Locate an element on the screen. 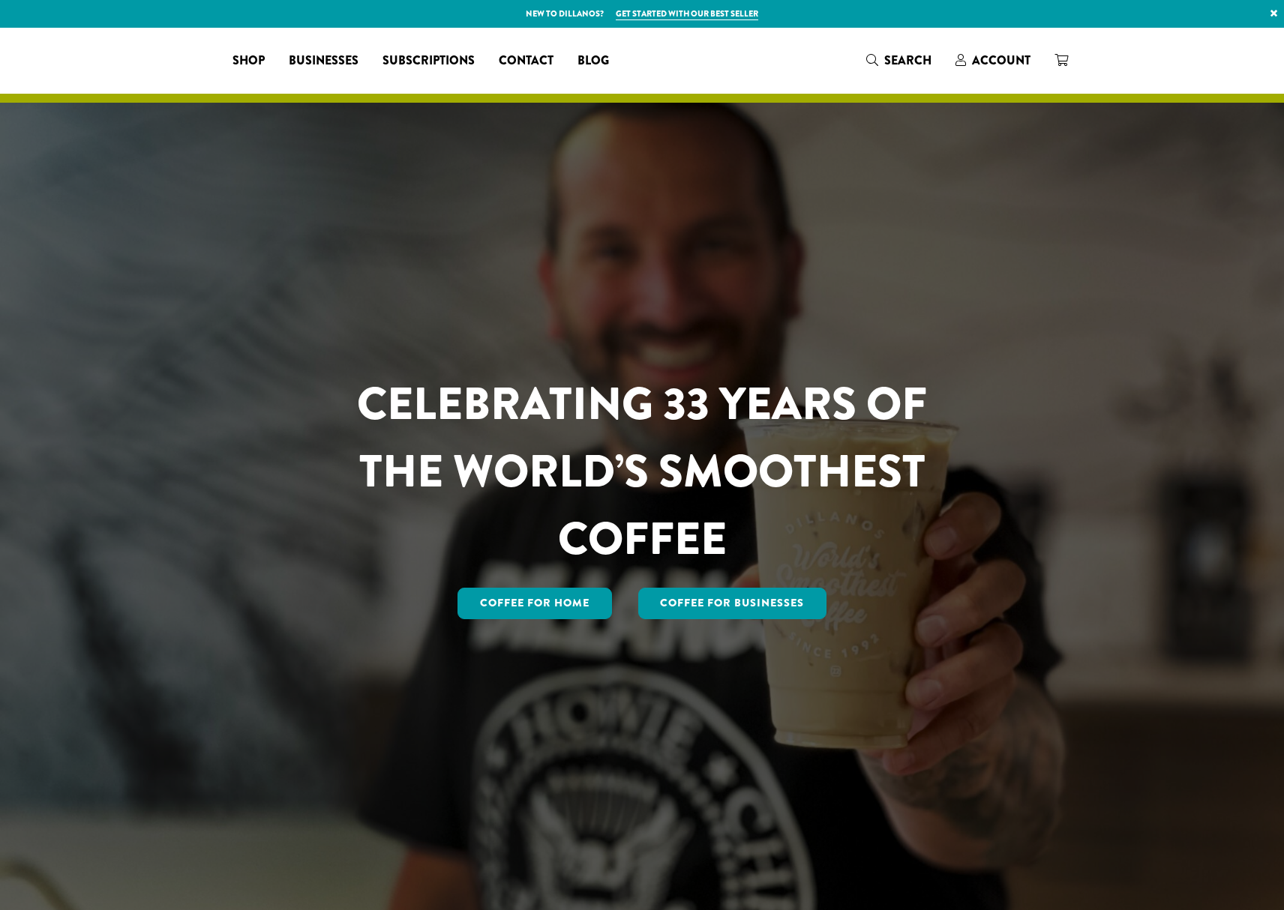  span: Shop is located at coordinates (248, 61).